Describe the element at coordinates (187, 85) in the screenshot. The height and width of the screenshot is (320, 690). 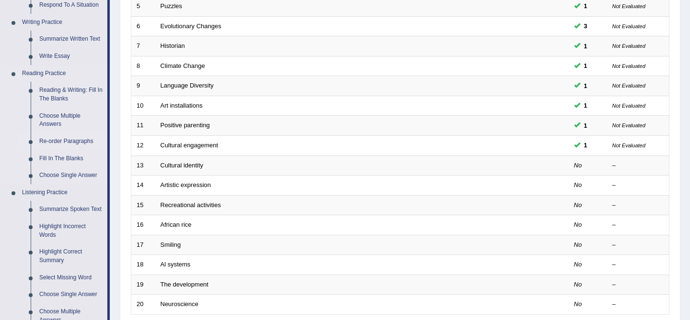
I see `a: Language Diversity` at that location.